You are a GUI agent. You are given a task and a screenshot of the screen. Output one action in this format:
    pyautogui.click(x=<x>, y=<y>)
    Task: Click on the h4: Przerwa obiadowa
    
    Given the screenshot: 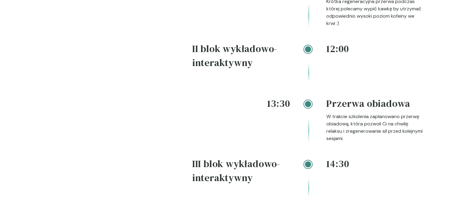 What is the action you would take?
    pyautogui.click(x=375, y=105)
    